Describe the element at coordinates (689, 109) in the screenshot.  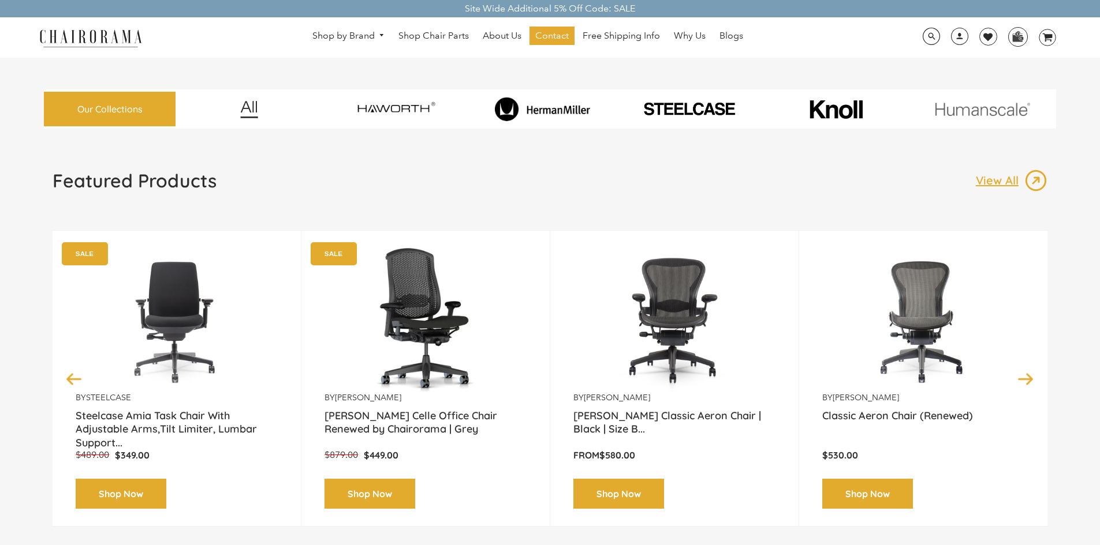
I see `img: PHOTO-2024-07-09-00-53-10-removebg-preview.png` at that location.